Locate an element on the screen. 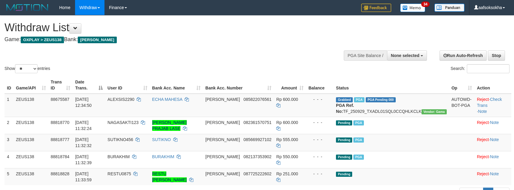 The image size is (514, 190). span: Copy 082361570751 to clipboard is located at coordinates (257, 123).